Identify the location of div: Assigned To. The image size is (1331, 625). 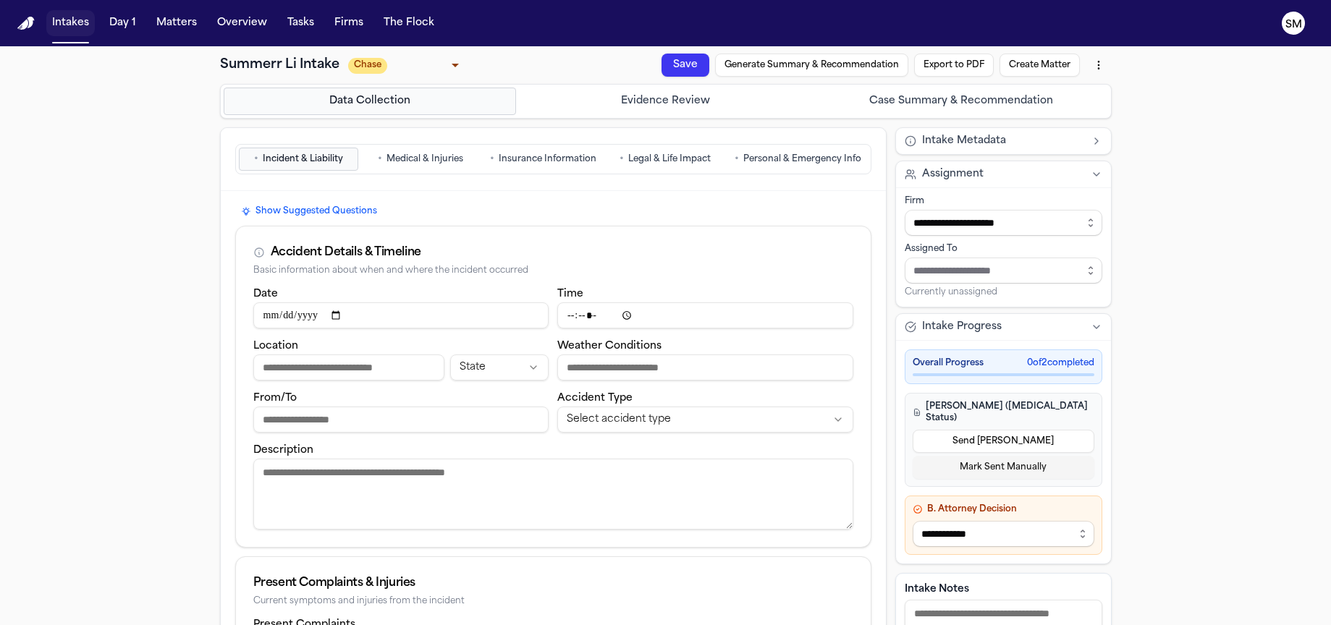
(1003, 249).